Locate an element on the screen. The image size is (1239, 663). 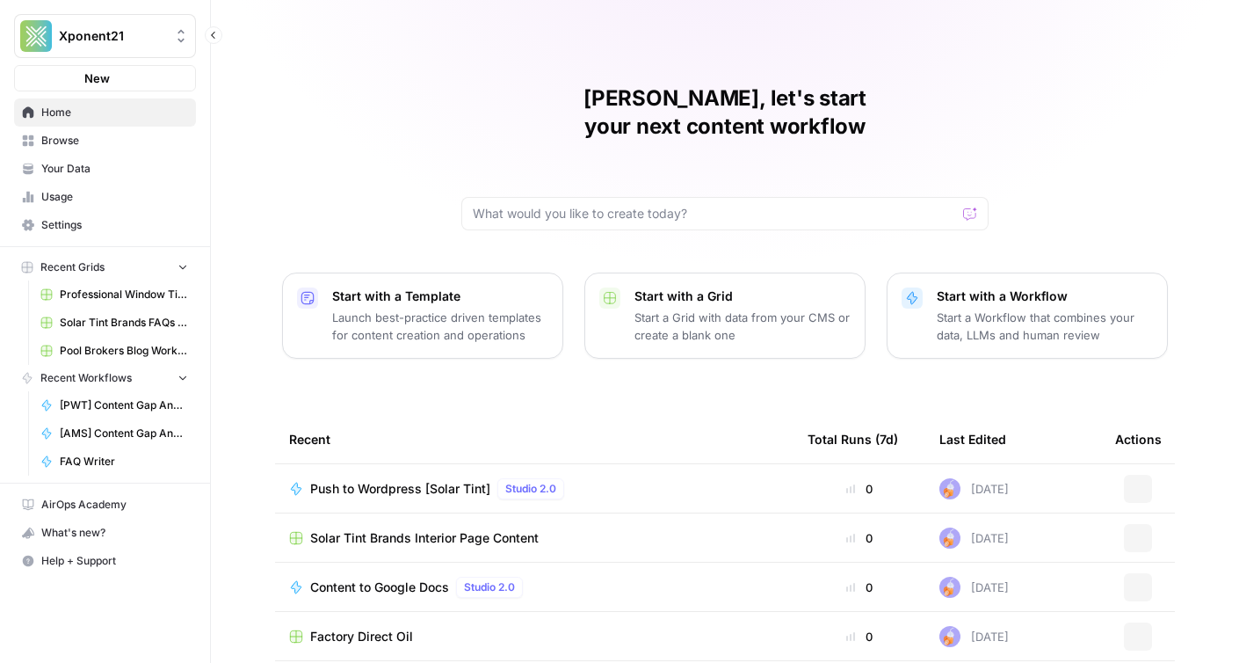
a: FAQ Writer is located at coordinates (114, 461).